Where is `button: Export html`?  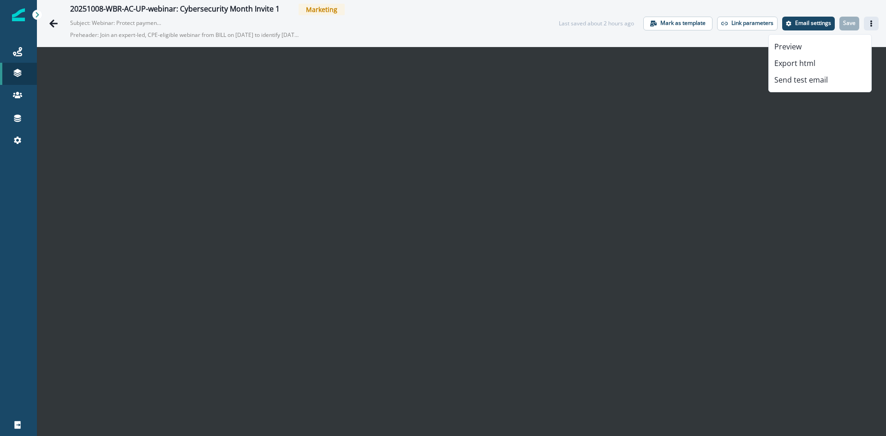 button: Export html is located at coordinates (820, 63).